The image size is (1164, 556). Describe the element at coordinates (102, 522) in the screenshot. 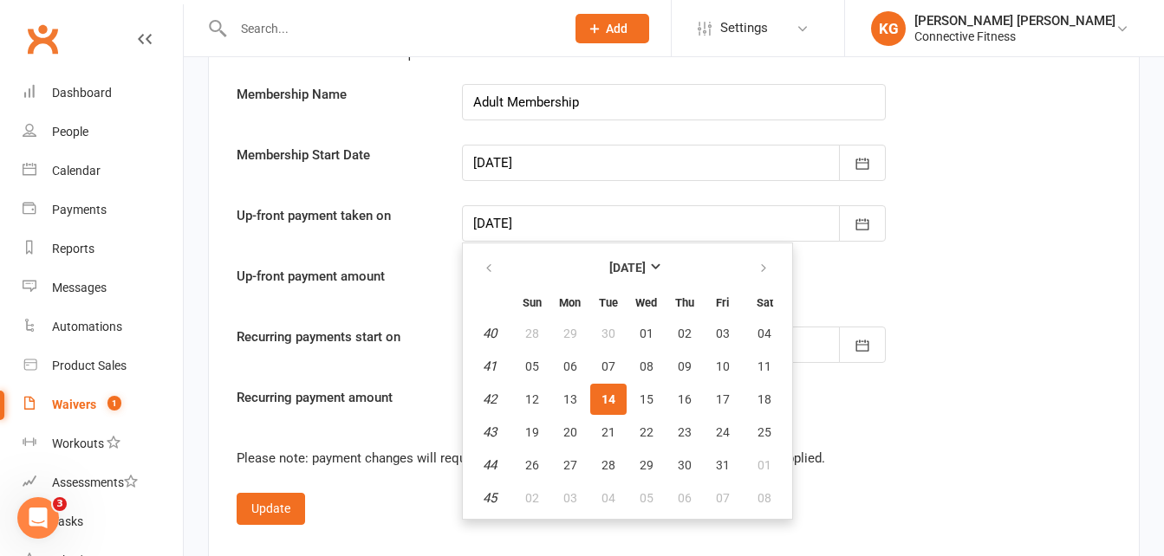

I see `a: Tasks` at that location.